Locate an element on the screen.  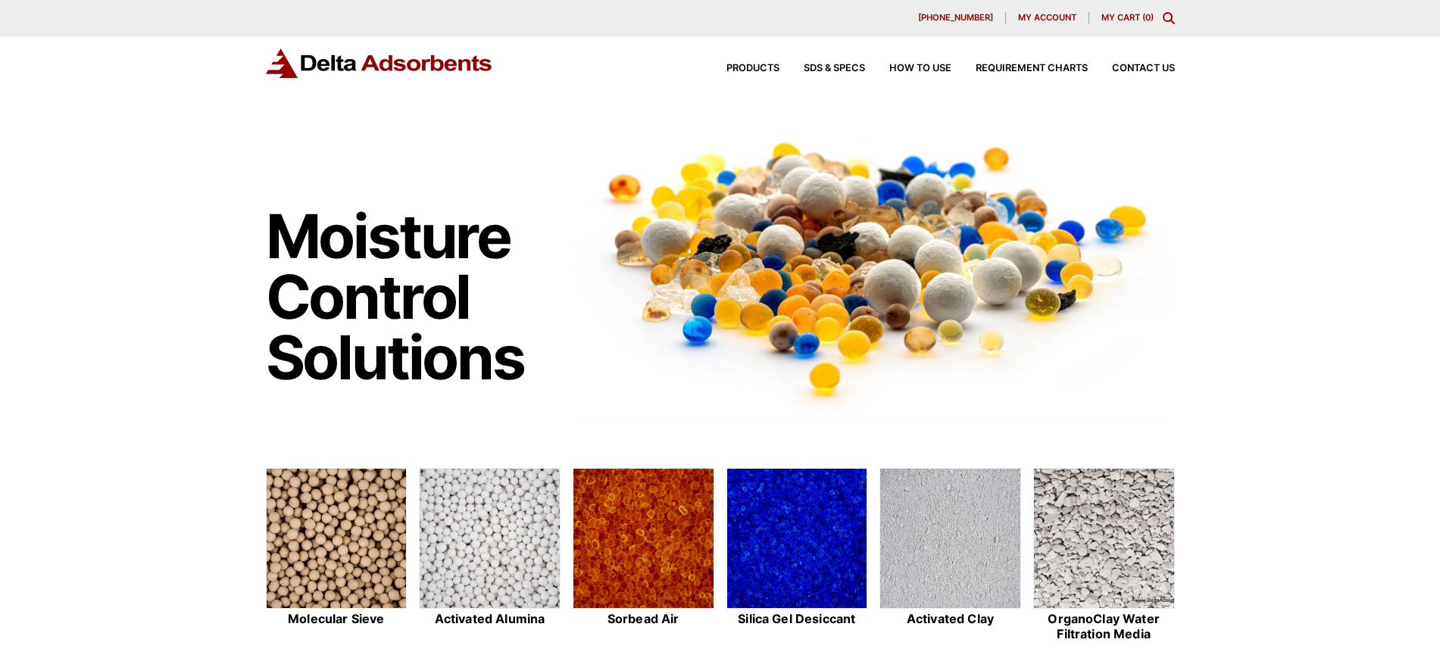
span: Requirement Charts is located at coordinates (1032, 68).